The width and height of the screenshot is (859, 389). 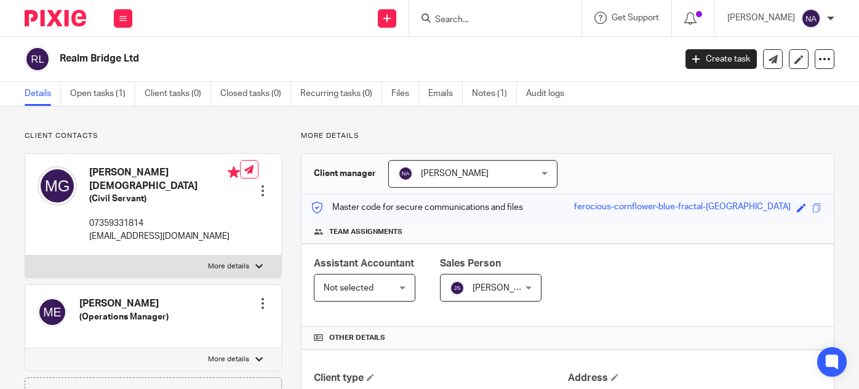 What do you see at coordinates (124, 317) in the screenshot?
I see `h5: (Operations Manager)` at bounding box center [124, 317].